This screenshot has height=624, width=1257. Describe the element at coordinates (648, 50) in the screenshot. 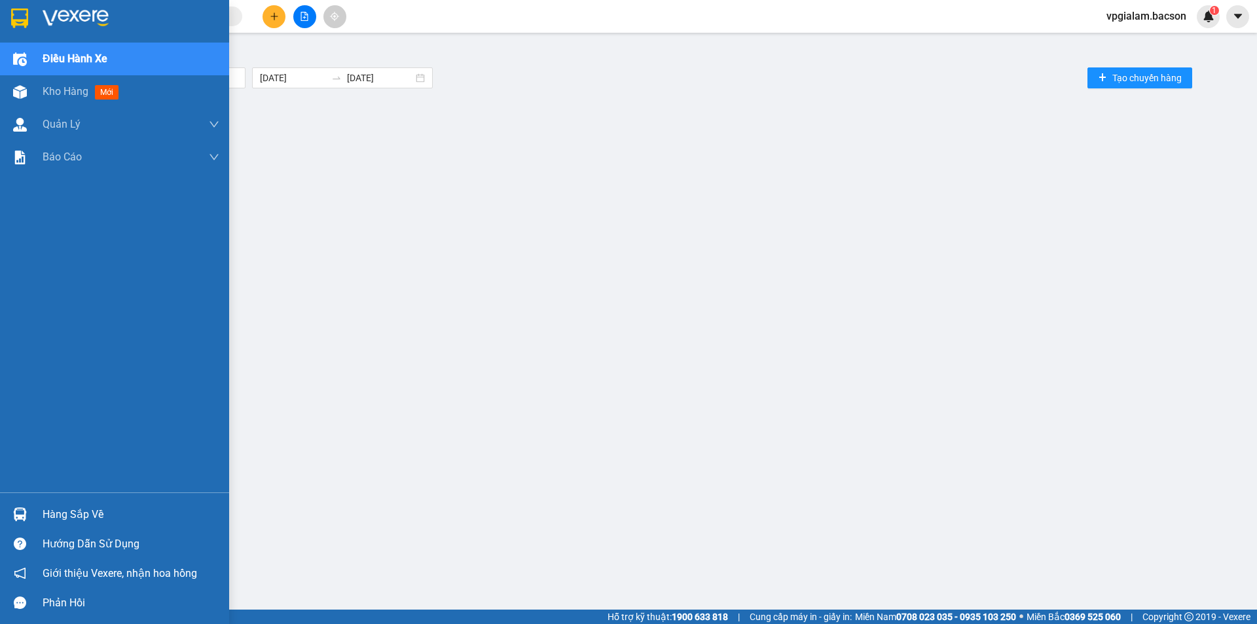

I see `div: Điều hành xe` at that location.